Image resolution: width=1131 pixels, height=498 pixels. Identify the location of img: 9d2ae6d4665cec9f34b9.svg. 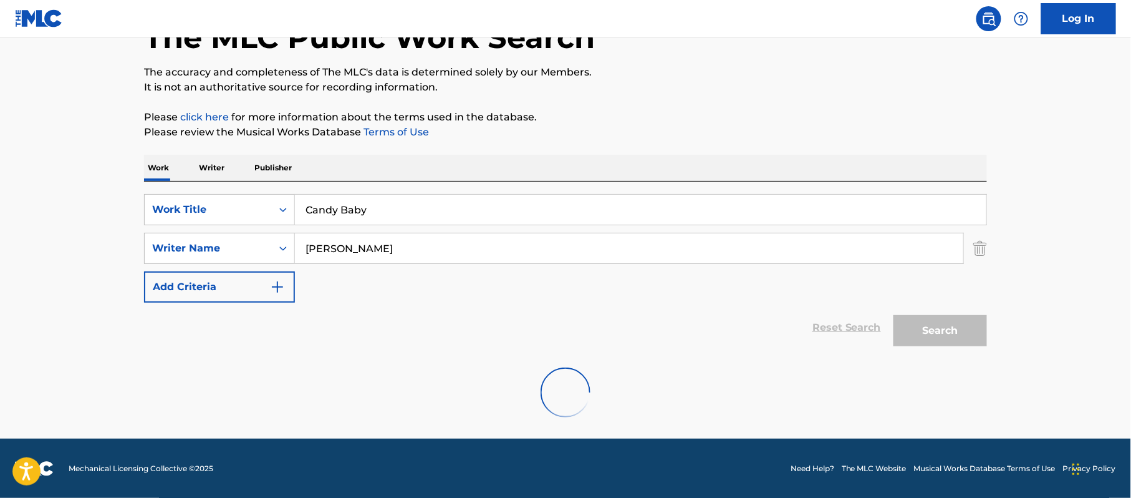
(277, 287).